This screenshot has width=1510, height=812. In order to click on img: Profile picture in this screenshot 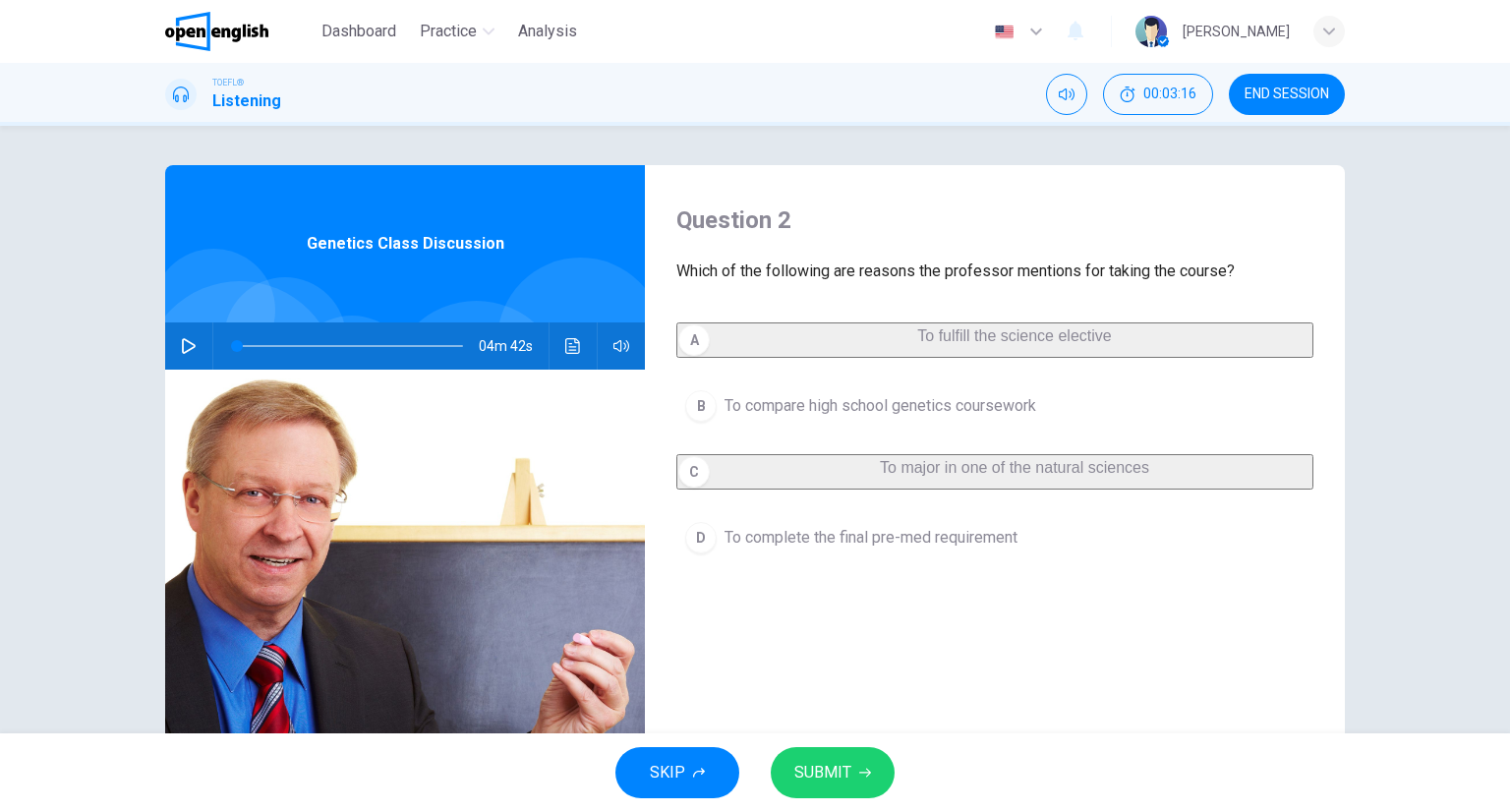, I will do `click(1151, 31)`.